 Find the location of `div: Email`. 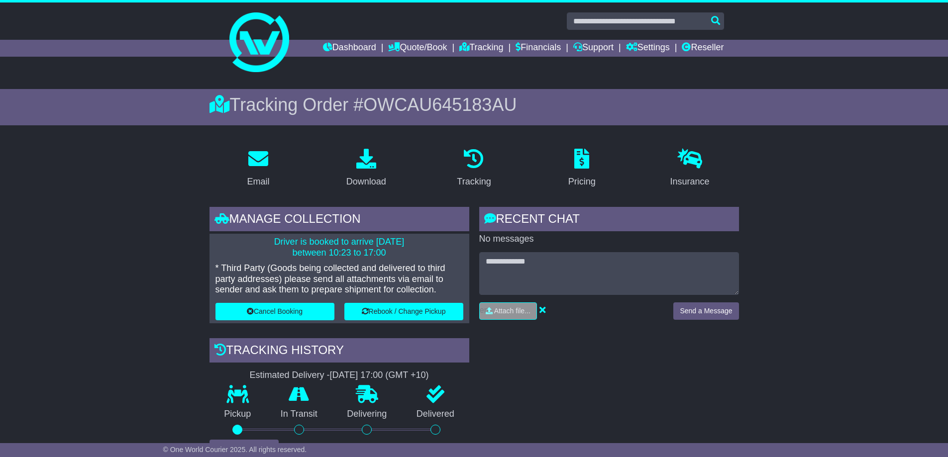

div: Email is located at coordinates (258, 182).